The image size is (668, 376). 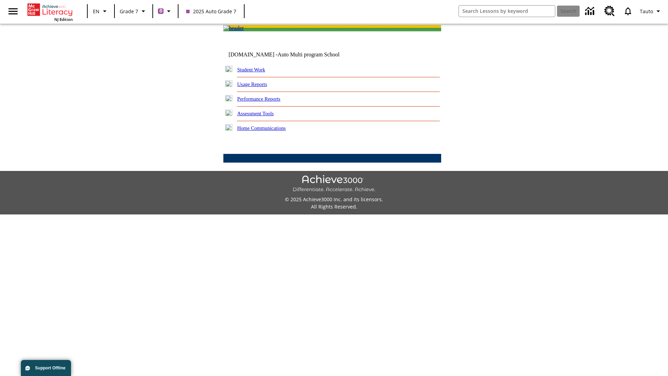 I want to click on span: Support Offline, so click(x=50, y=368).